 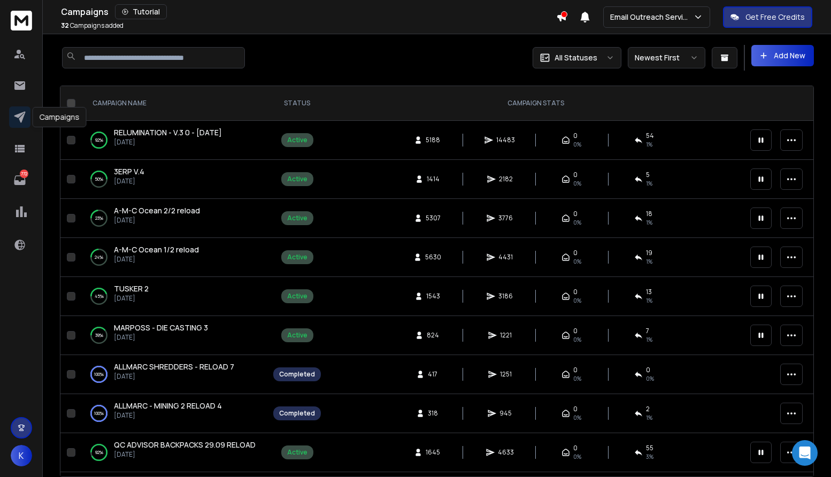 What do you see at coordinates (666, 58) in the screenshot?
I see `button: Newest First` at bounding box center [666, 58].